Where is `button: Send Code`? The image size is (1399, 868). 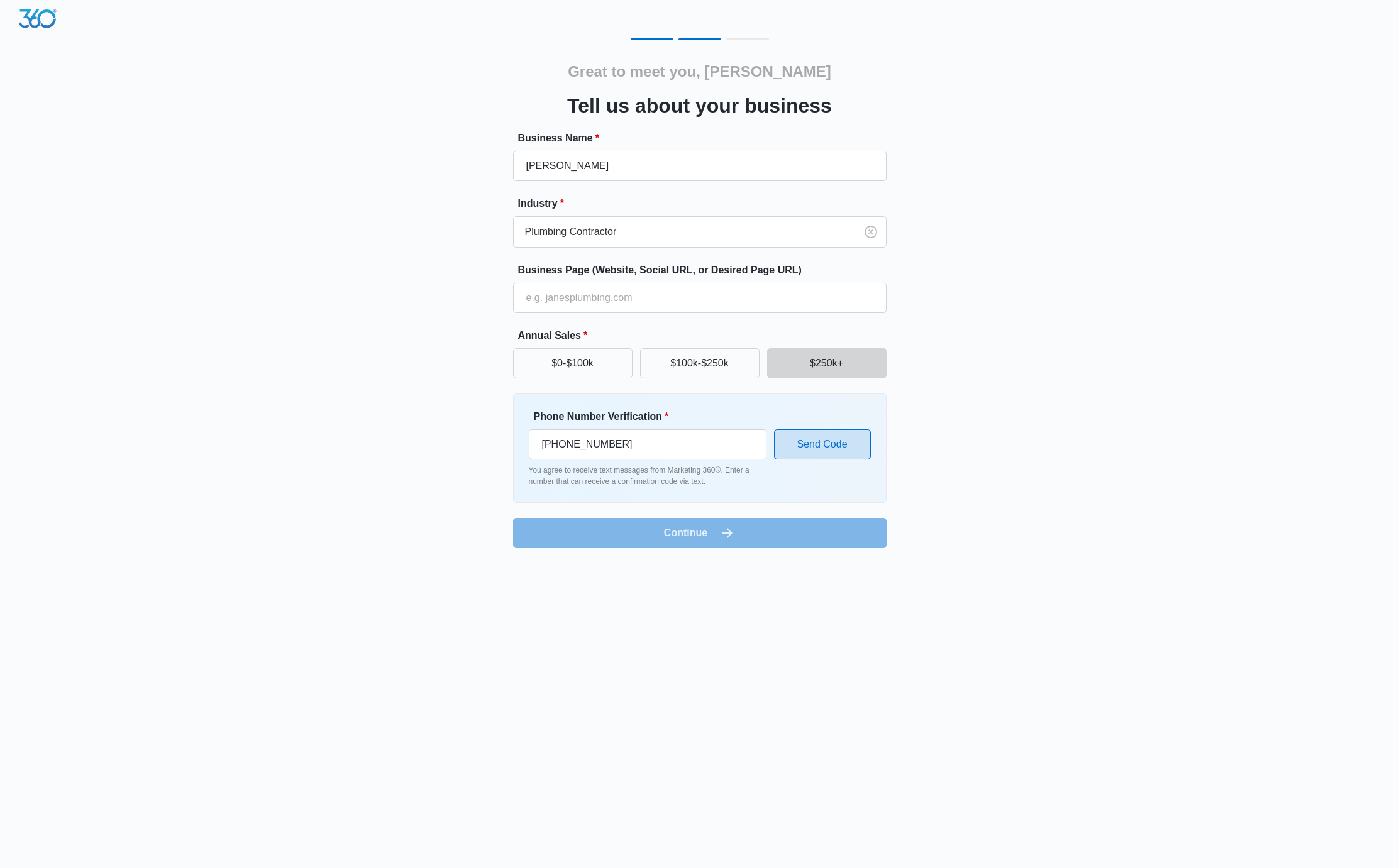 button: Send Code is located at coordinates (823, 445).